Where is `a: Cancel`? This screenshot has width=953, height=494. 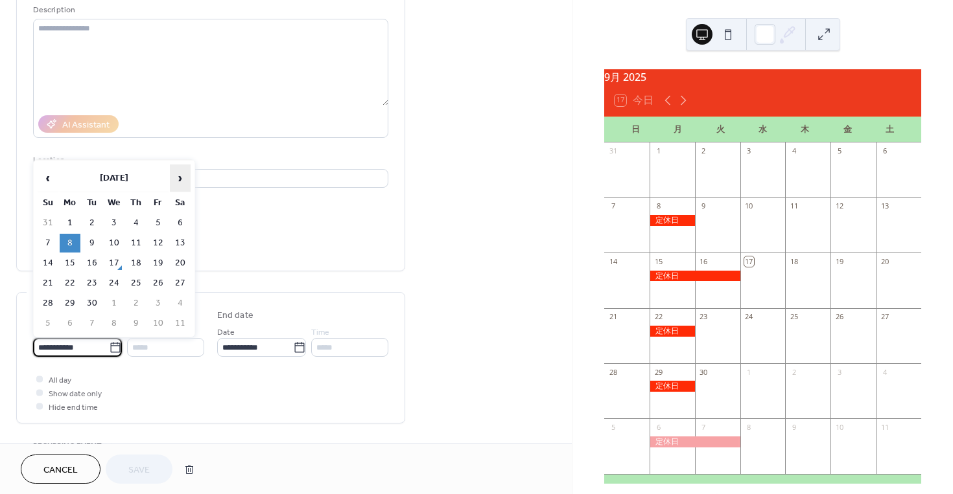 a: Cancel is located at coordinates (60, 469).